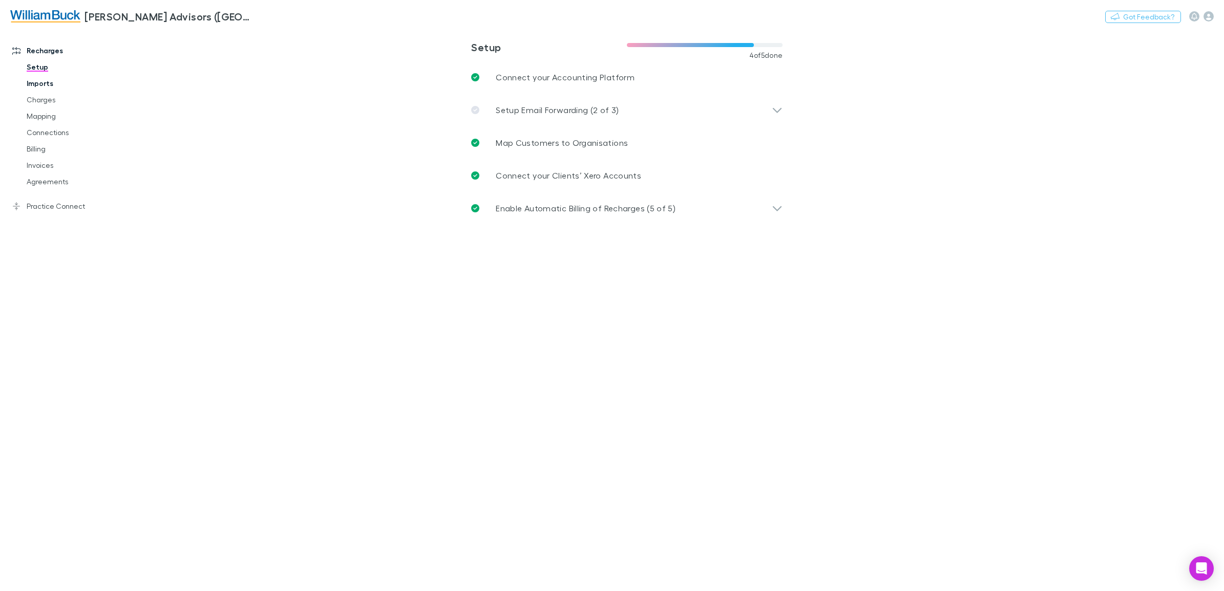 The image size is (1224, 591). I want to click on img: William Buck Advisors (WA) Pty Ltd's Logo, so click(45, 16).